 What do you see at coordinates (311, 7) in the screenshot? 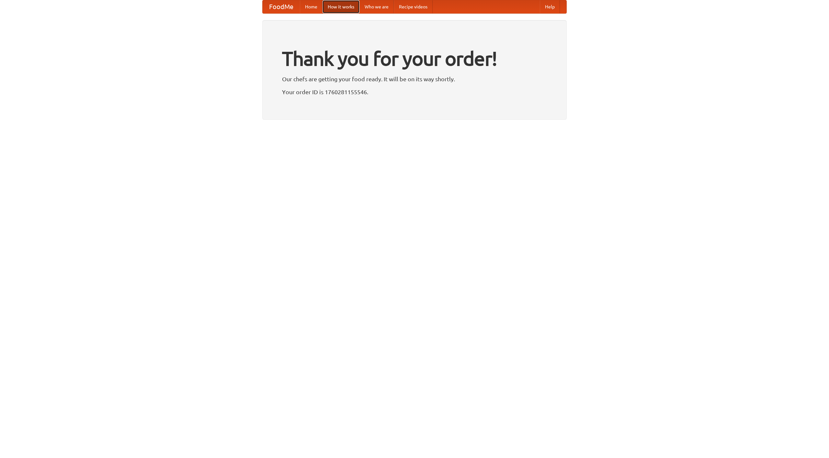
I see `a: Home` at bounding box center [311, 7].